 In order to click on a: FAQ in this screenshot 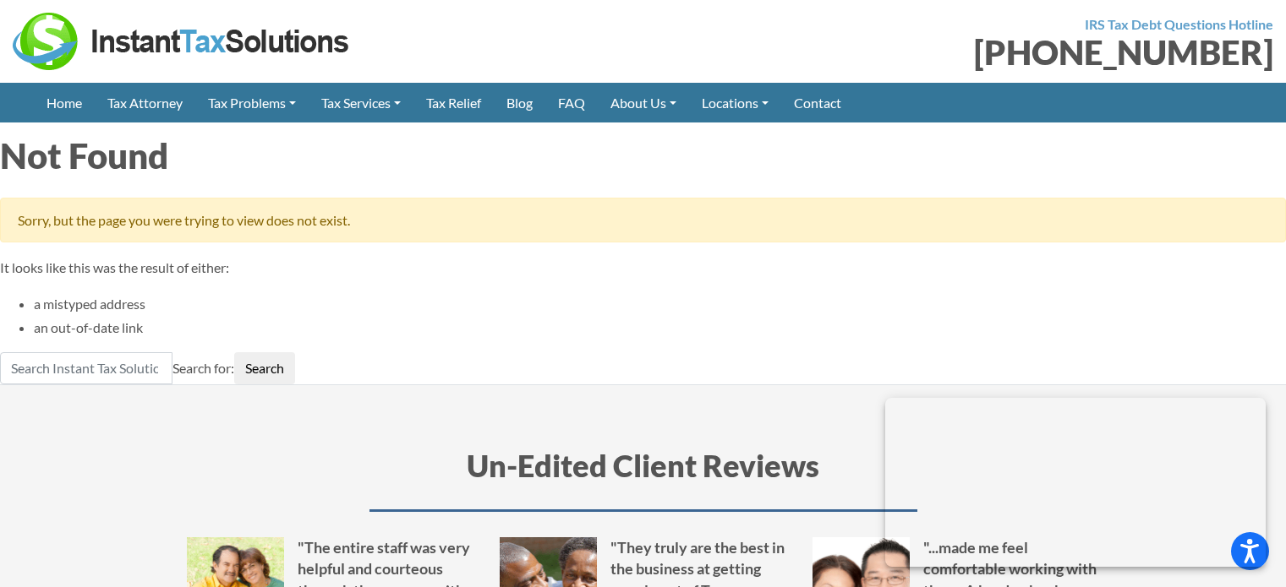, I will do `click(571, 102)`.